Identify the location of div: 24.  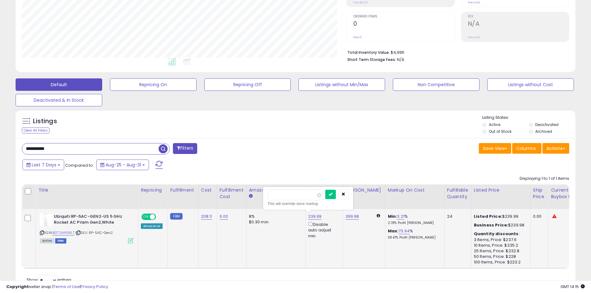
(456, 217).